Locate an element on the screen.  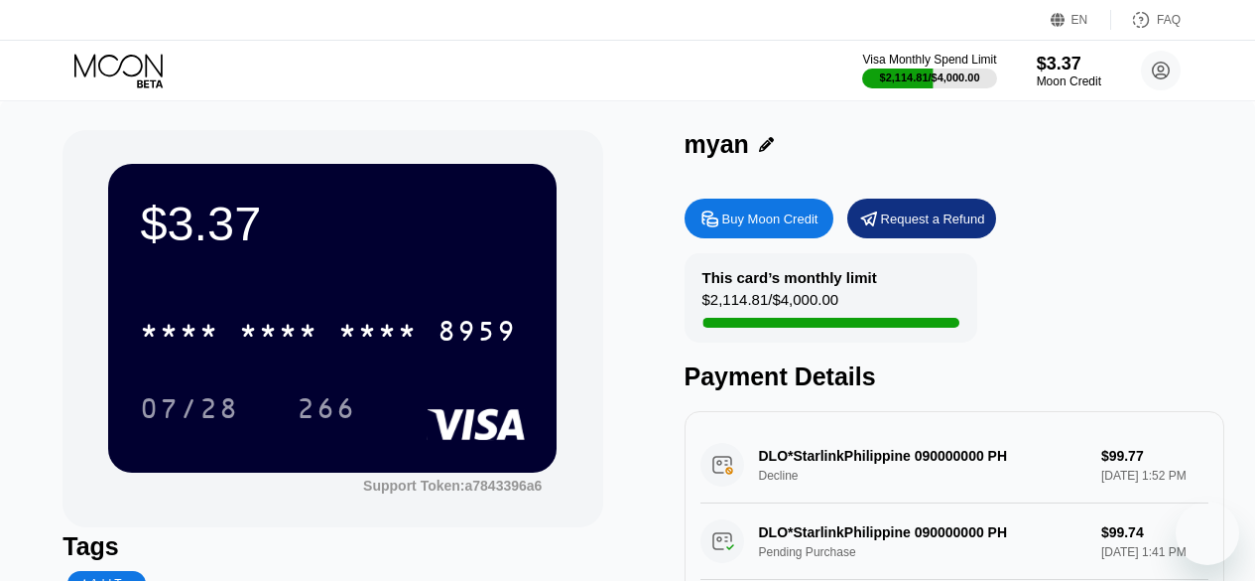
div: $3.37Moon Credit is located at coordinates (1069, 70).